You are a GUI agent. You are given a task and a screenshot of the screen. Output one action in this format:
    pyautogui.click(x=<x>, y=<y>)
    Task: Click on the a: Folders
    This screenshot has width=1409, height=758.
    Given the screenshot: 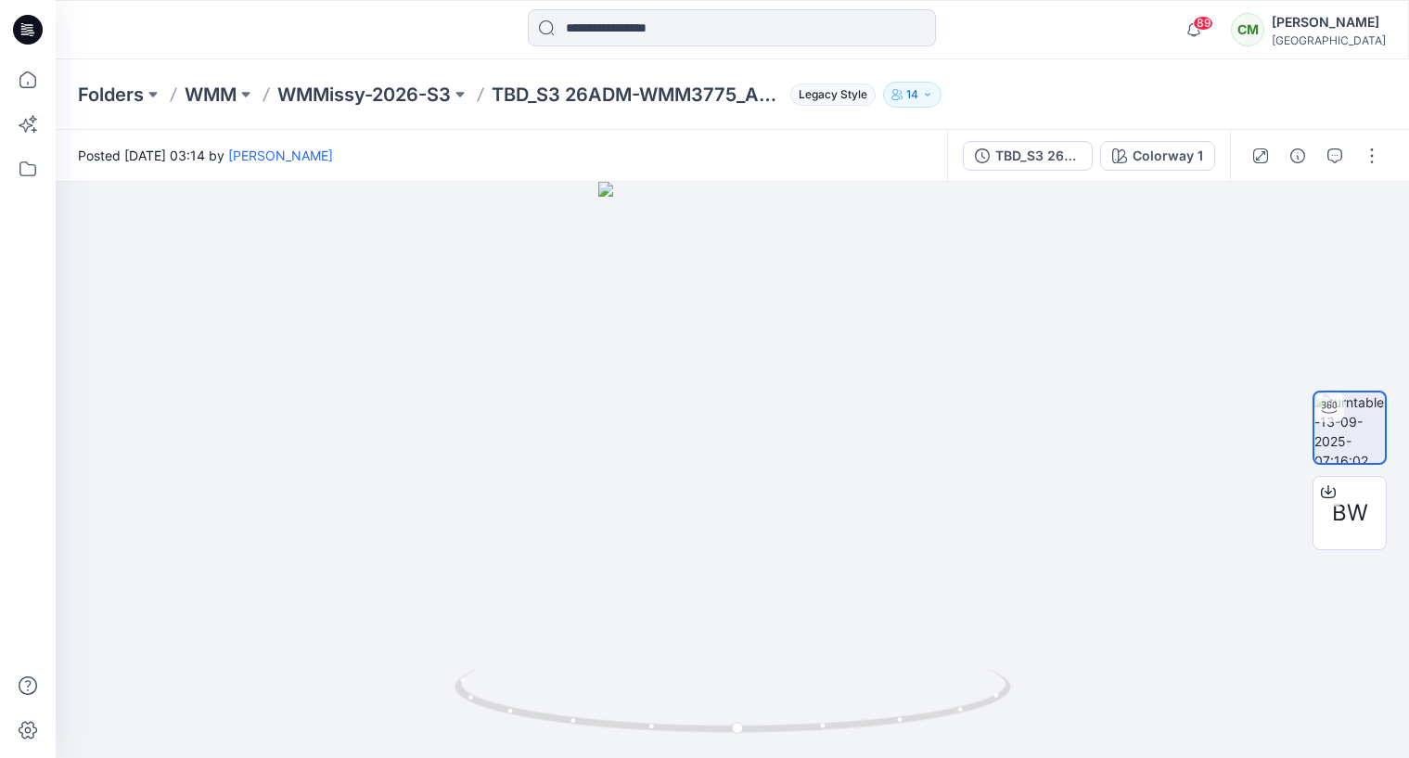 What is the action you would take?
    pyautogui.click(x=110, y=95)
    